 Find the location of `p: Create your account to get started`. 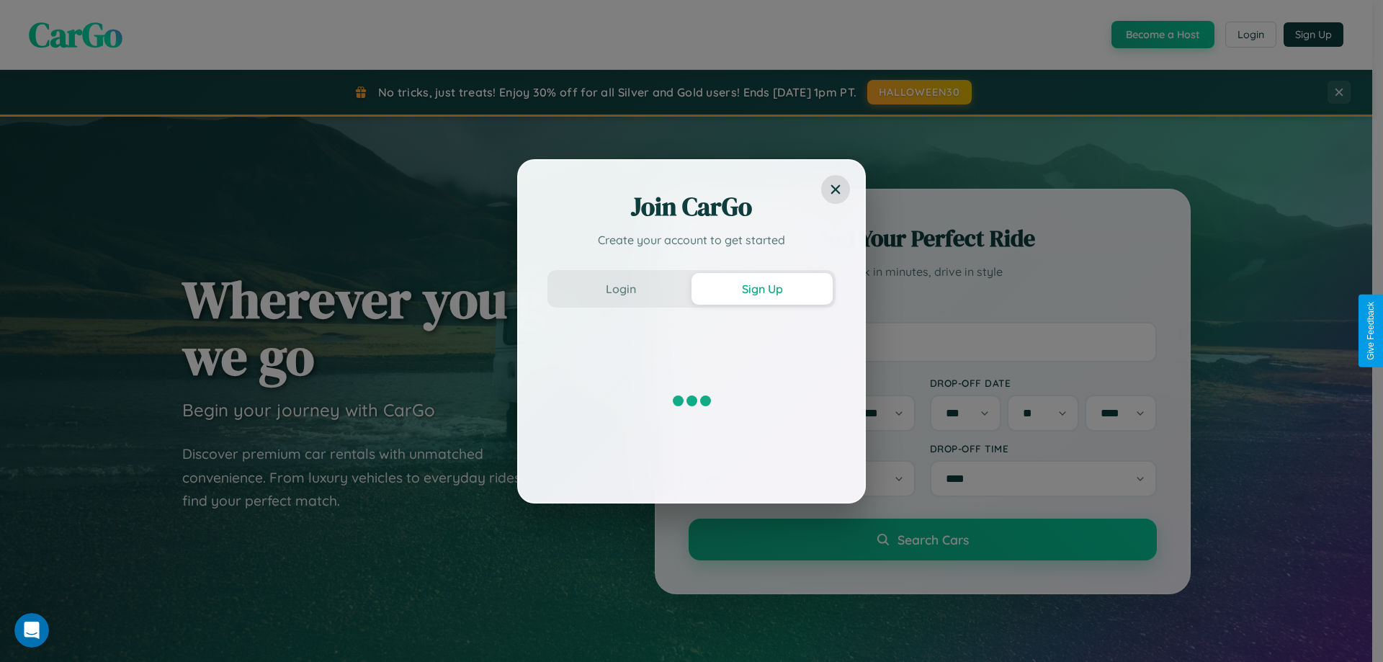

p: Create your account to get started is located at coordinates (692, 240).